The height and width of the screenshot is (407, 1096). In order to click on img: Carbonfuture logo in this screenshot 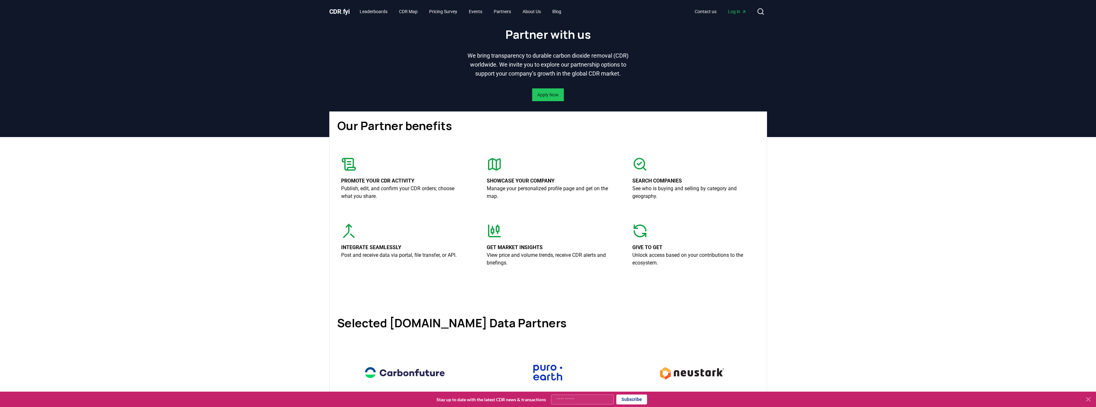, I will do `click(405, 372)`.